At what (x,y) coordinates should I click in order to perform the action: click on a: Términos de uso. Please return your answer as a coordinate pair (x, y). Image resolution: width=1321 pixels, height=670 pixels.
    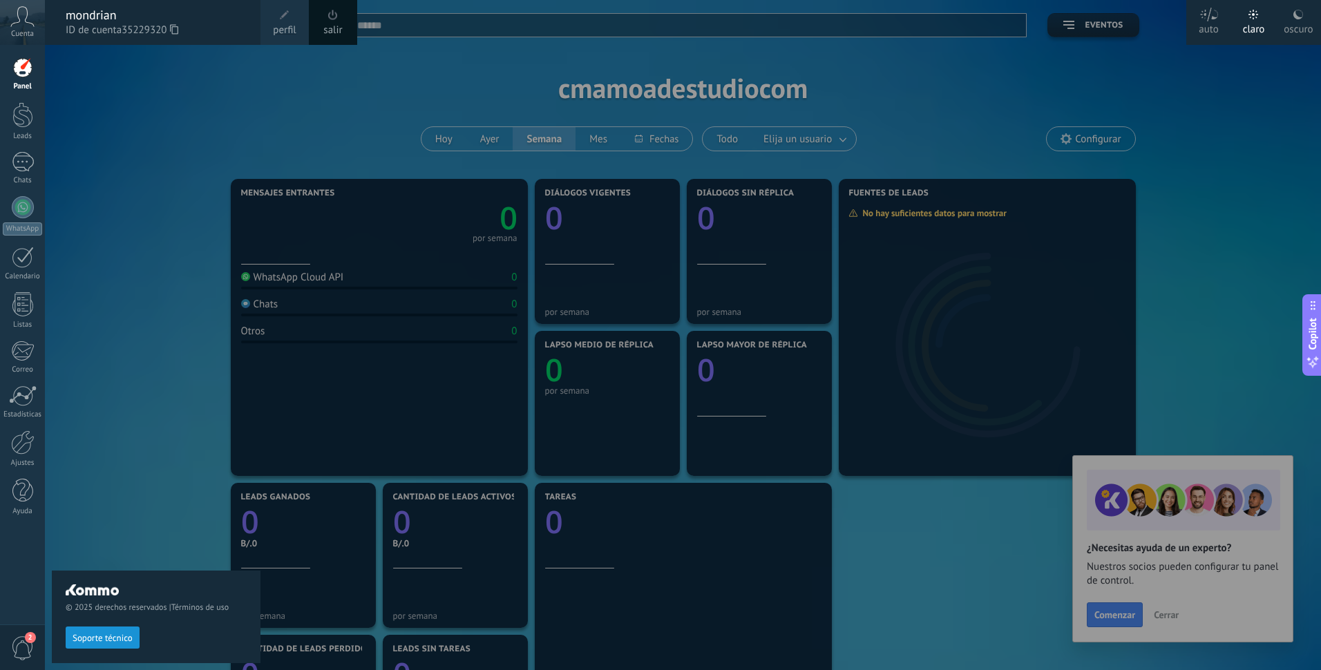
    Looking at the image, I should click on (200, 607).